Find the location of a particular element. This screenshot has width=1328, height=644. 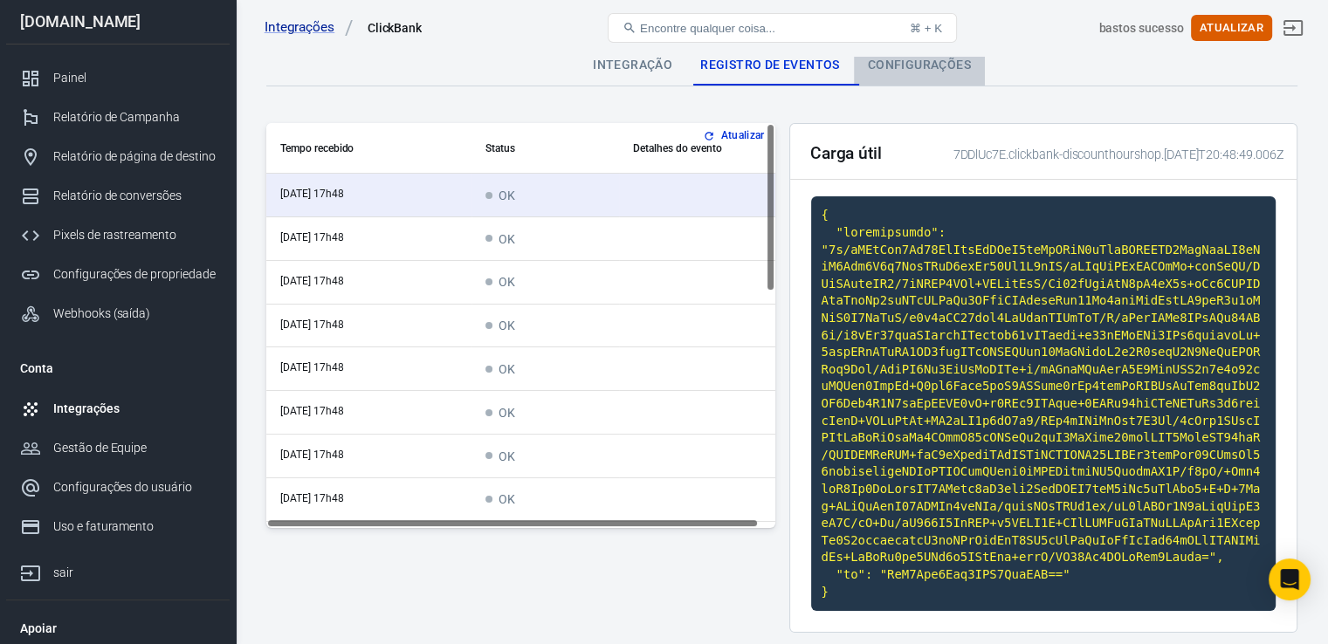

a: Gestão de Equipe is located at coordinates (118, 448).